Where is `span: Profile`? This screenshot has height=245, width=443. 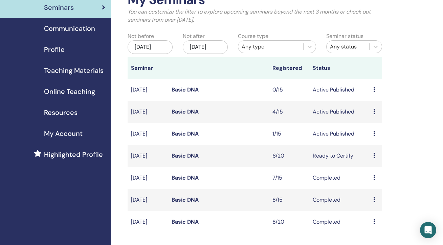 span: Profile is located at coordinates (54, 49).